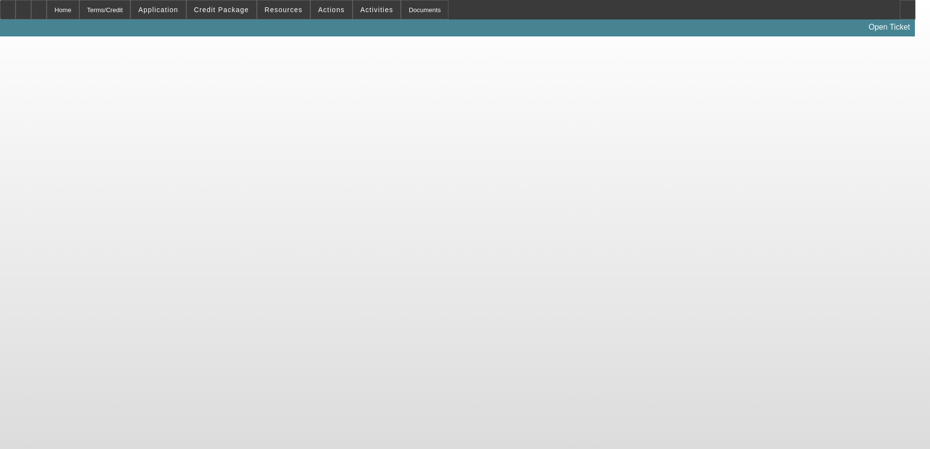  I want to click on button: Activities, so click(377, 10).